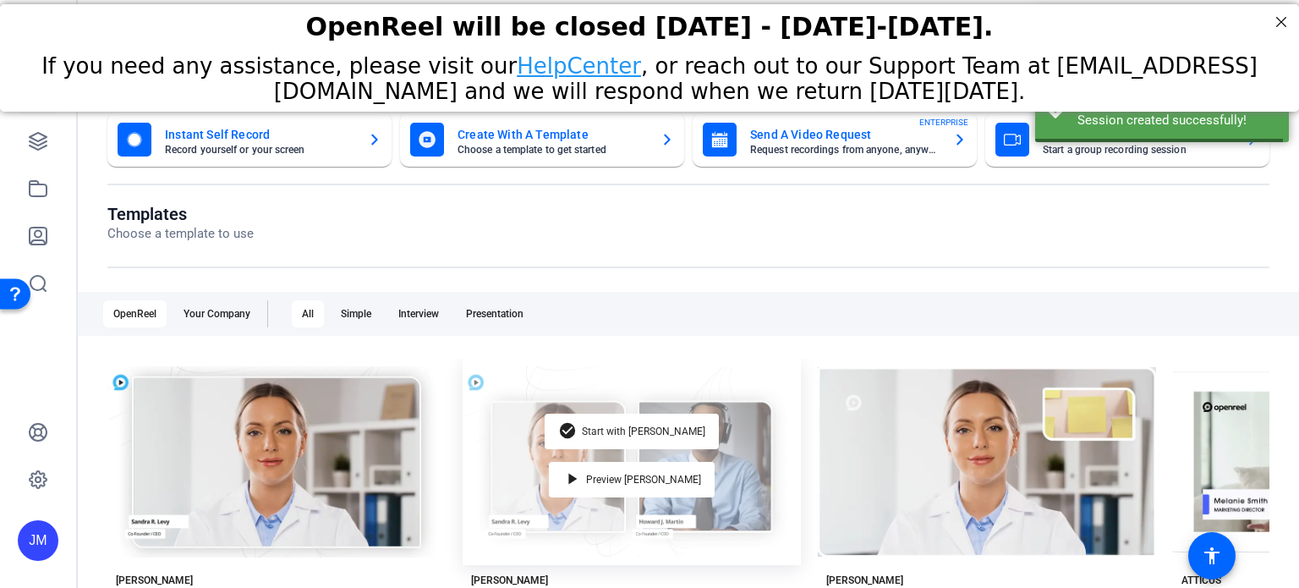 The height and width of the screenshot is (588, 1299). I want to click on div: Your Company, so click(216, 314).